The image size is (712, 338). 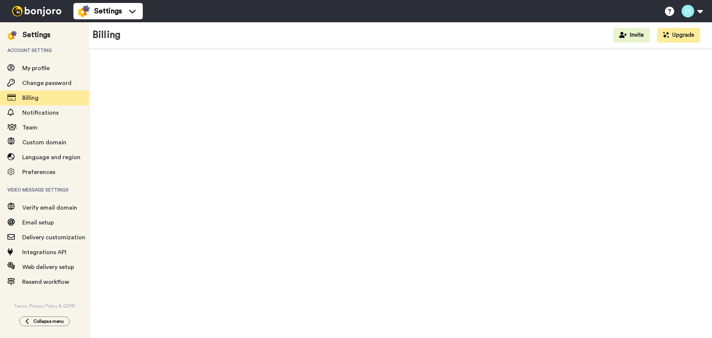 What do you see at coordinates (37, 11) in the screenshot?
I see `img: bj-logo-header-white.svg` at bounding box center [37, 11].